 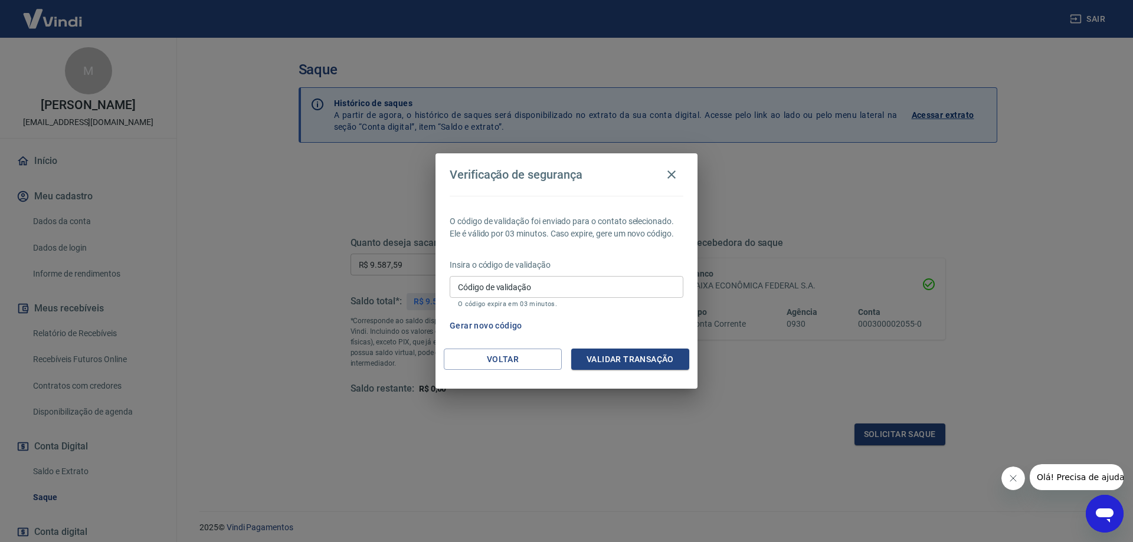 What do you see at coordinates (566, 265) in the screenshot?
I see `p: Insira o código de validação` at bounding box center [566, 265].